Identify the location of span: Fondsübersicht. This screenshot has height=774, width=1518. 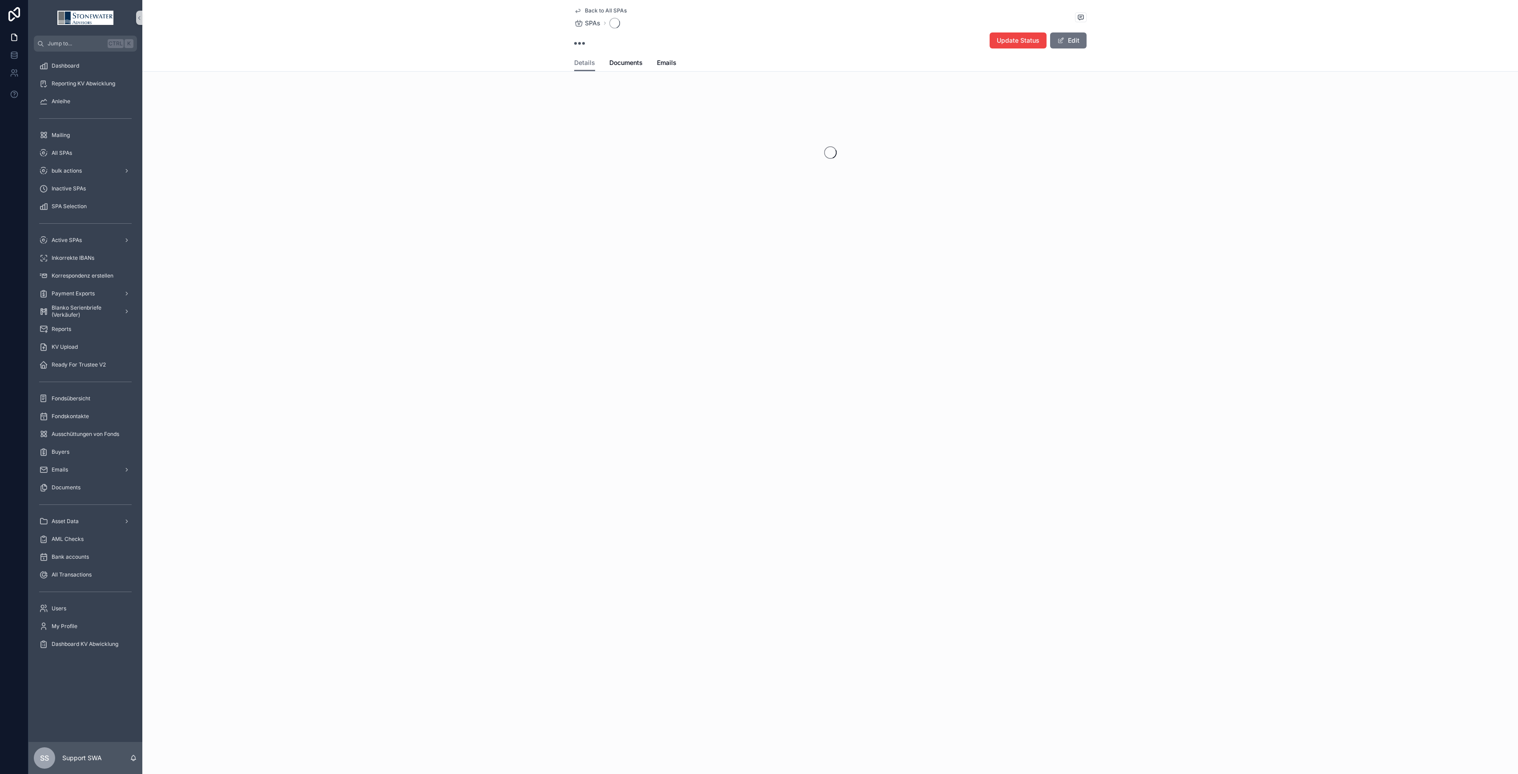
(71, 399).